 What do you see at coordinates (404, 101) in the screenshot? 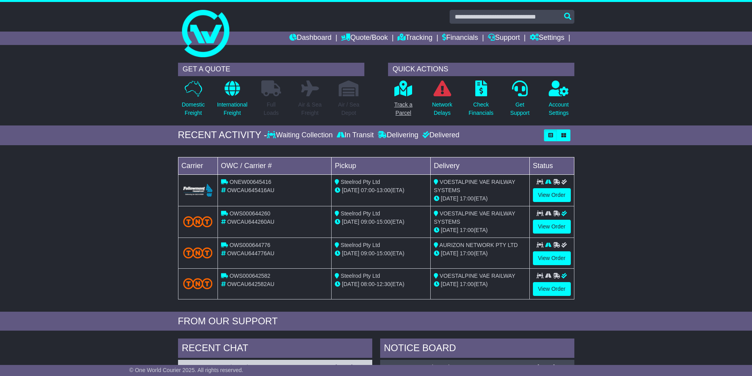
I see `a: Track aParcel` at bounding box center [404, 101].